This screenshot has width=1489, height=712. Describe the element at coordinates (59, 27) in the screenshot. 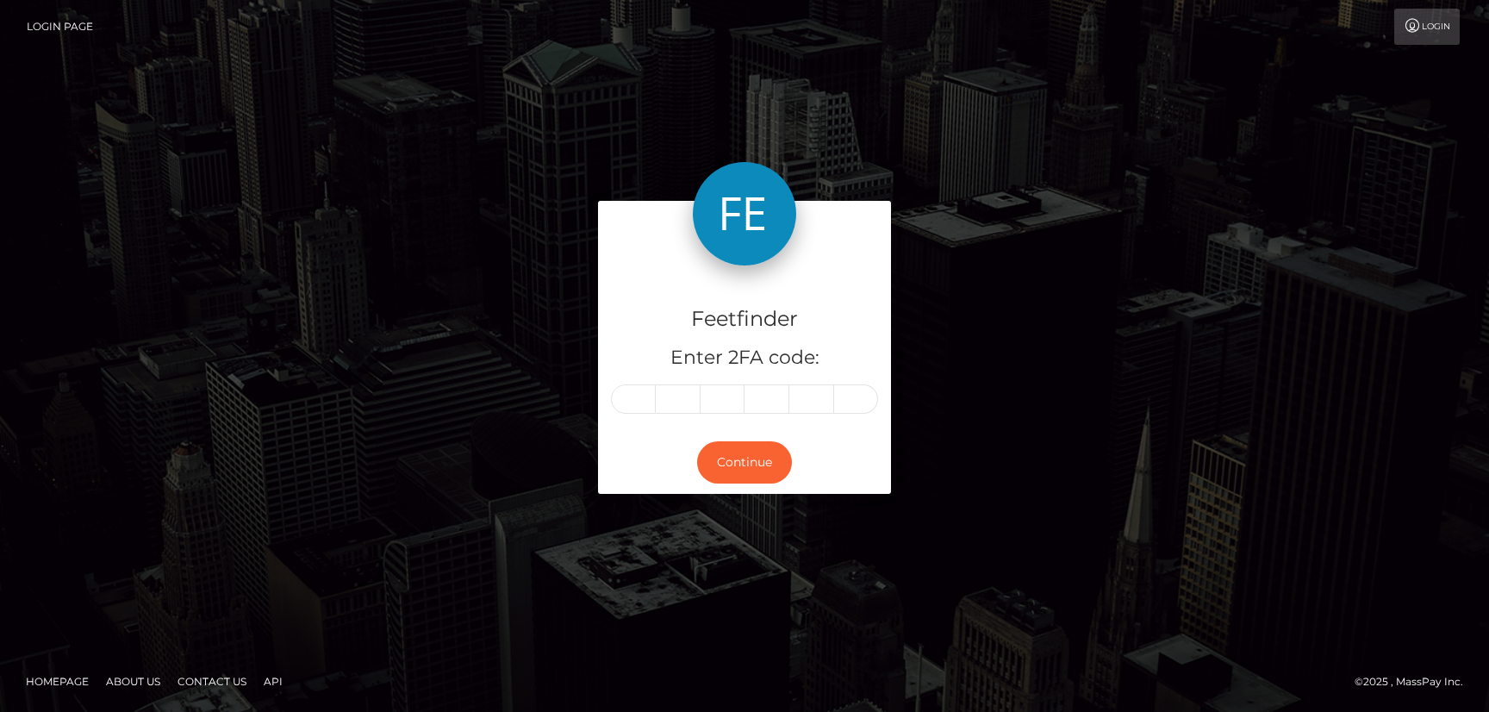

I see `a: Login Page` at that location.